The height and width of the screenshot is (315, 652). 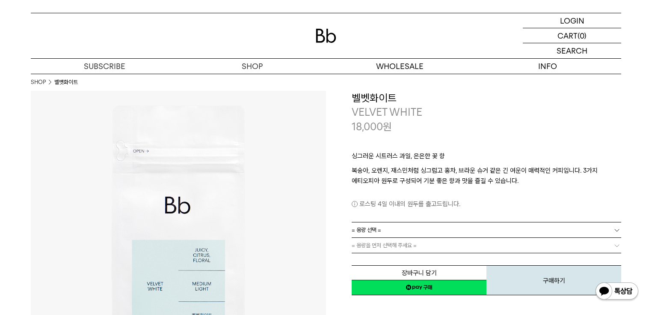 I want to click on p: INFO, so click(x=547, y=66).